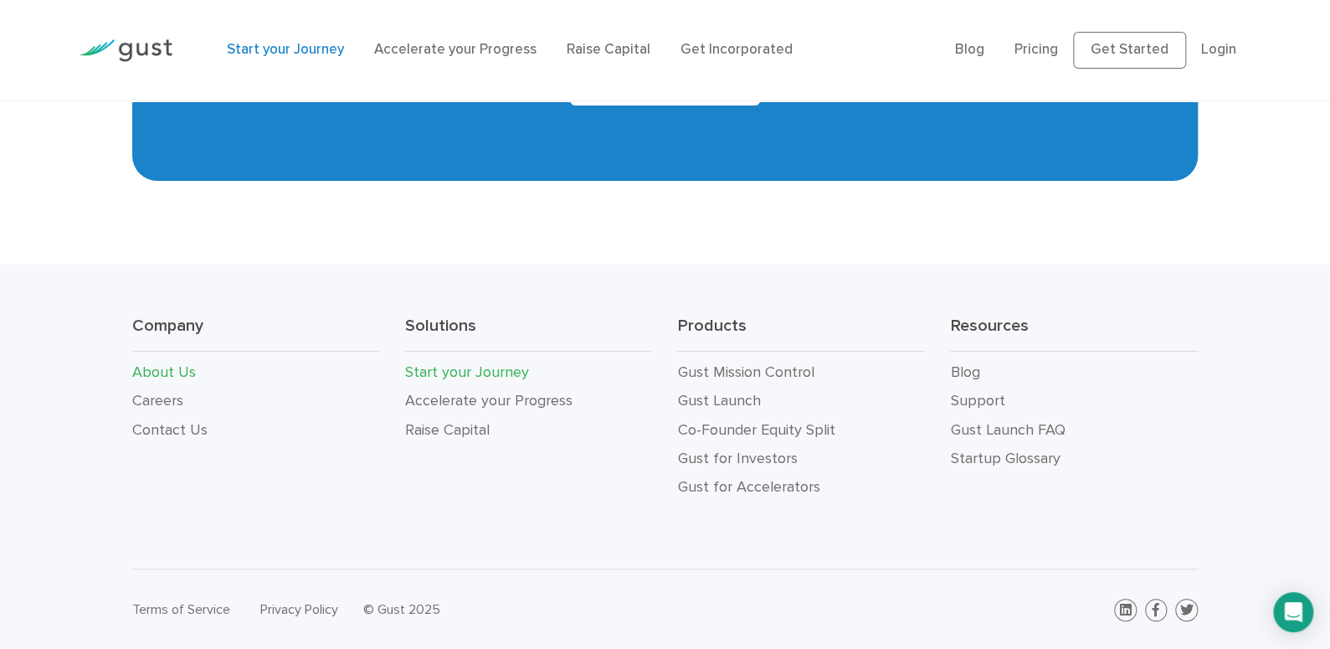 This screenshot has height=649, width=1330. Describe the element at coordinates (1293, 612) in the screenshot. I see `div: Open Intercom Messenger` at that location.